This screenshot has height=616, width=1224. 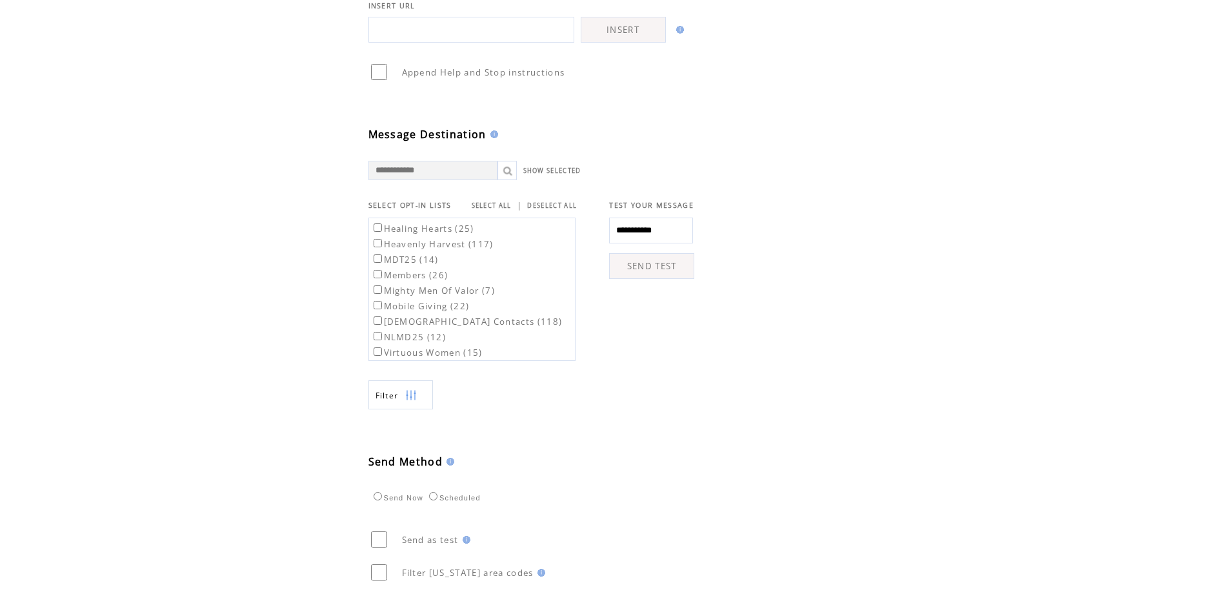 I want to click on label: Virtuous Women (15), so click(x=427, y=352).